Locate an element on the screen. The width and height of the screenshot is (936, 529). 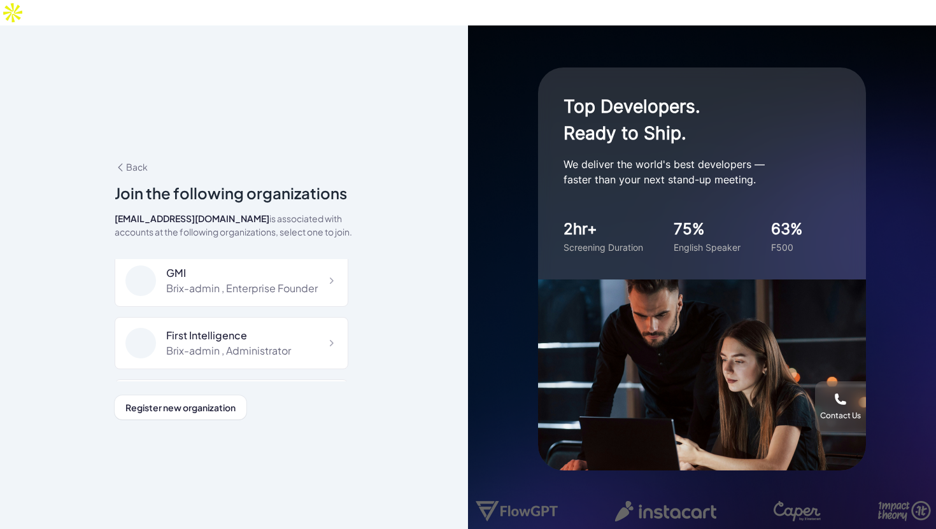
div: Join the following organizations is located at coordinates (234, 193).